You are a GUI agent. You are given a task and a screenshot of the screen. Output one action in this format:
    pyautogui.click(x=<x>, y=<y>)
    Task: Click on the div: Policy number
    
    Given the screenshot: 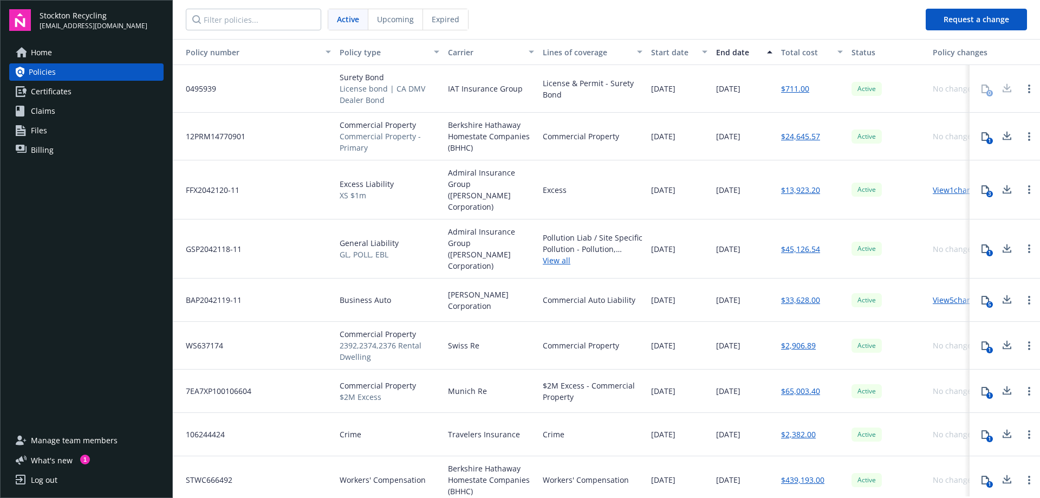 What is the action you would take?
    pyautogui.click(x=248, y=52)
    